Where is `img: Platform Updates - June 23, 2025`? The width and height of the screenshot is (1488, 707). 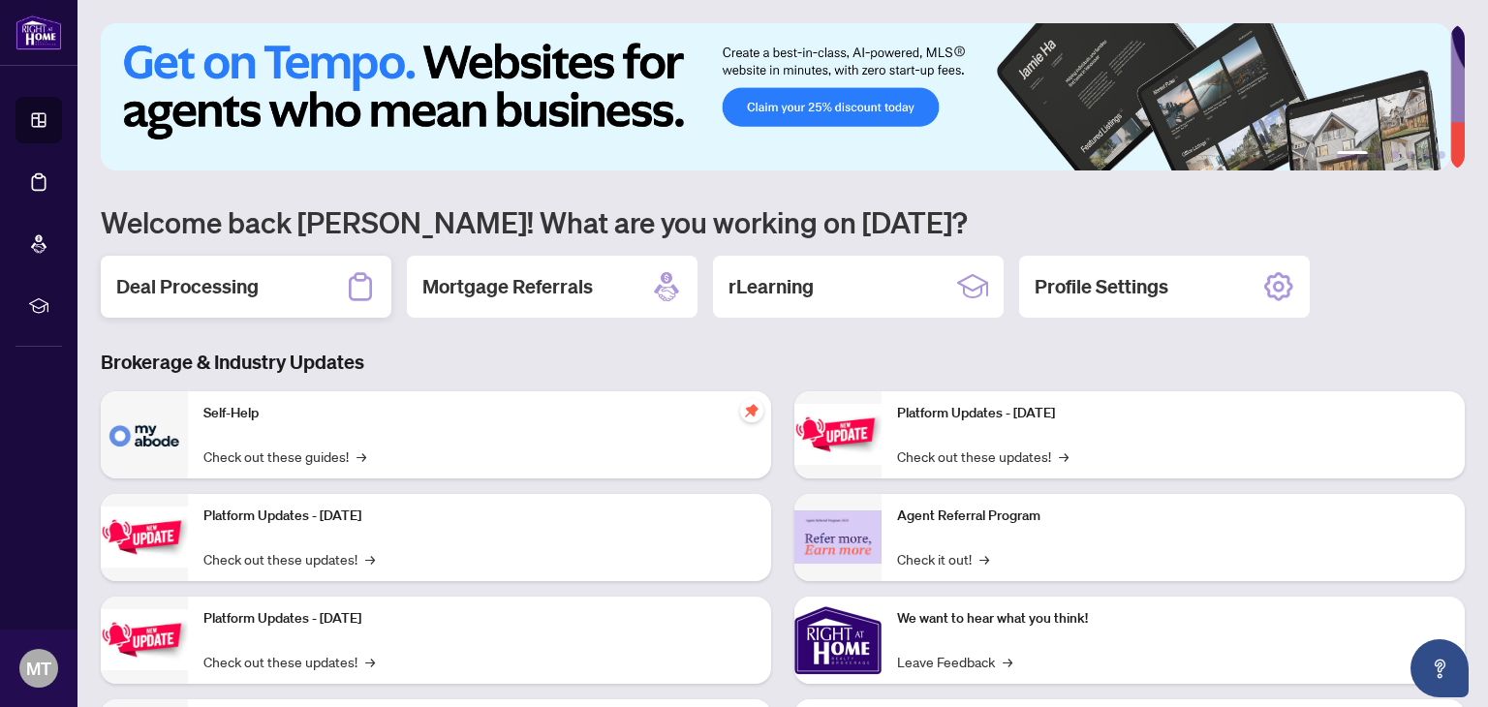 img: Platform Updates - June 23, 2025 is located at coordinates (838, 434).